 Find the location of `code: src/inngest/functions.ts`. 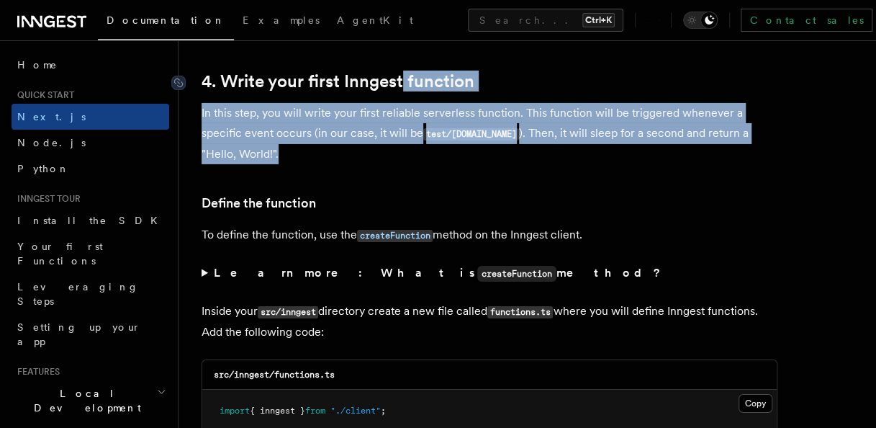

code: src/inngest/functions.ts is located at coordinates (274, 374).